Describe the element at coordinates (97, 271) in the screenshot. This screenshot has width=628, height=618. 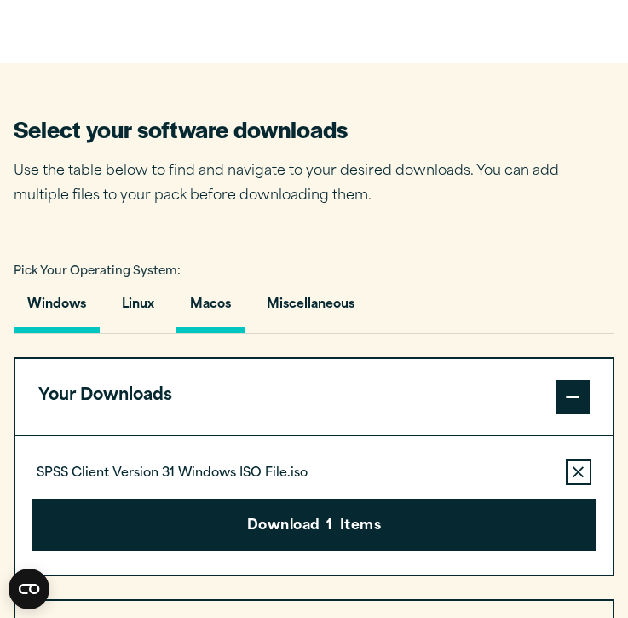
I see `span: Pick Your Operating System:` at that location.